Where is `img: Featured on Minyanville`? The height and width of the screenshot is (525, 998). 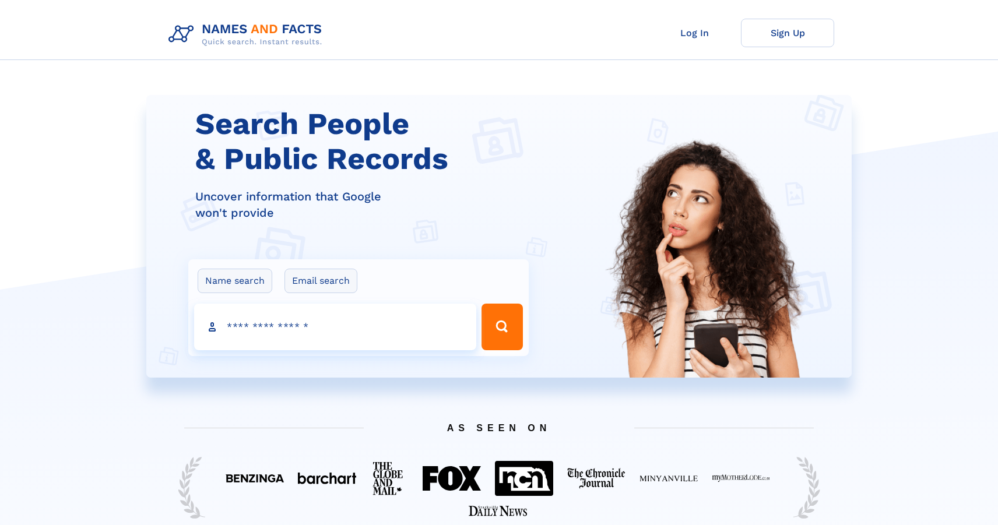 img: Featured on Minyanville is located at coordinates (668, 478).